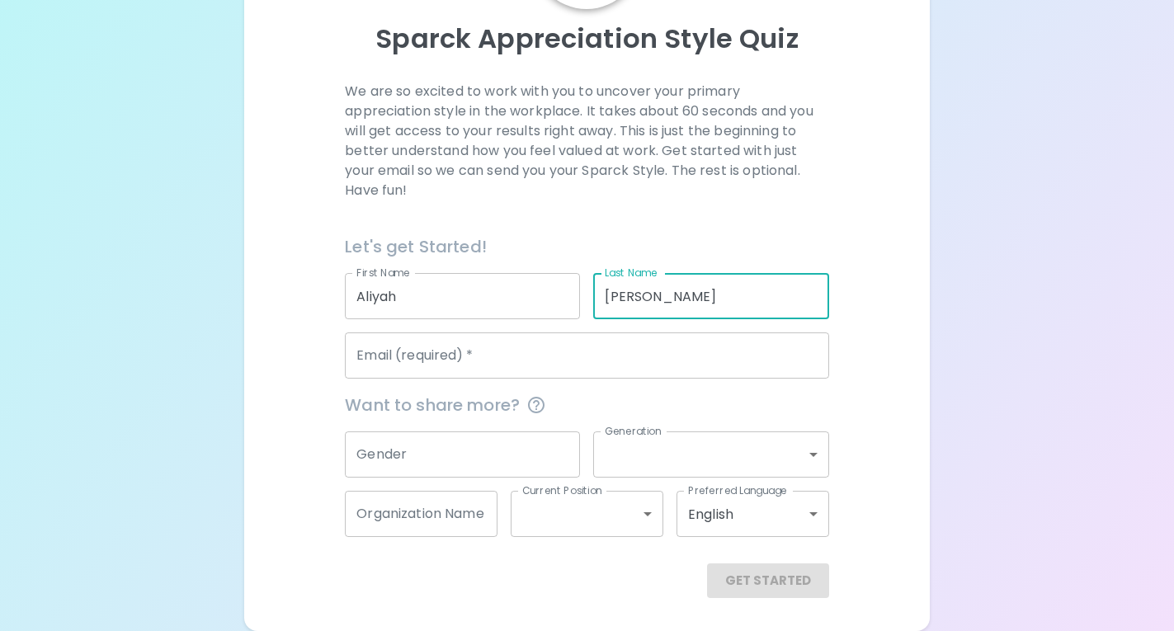 The width and height of the screenshot is (1174, 631). What do you see at coordinates (586, 141) in the screenshot?
I see `p: We are so excited to work with you to uncover your primary appreciation style in the workplace. I...` at bounding box center [586, 141].